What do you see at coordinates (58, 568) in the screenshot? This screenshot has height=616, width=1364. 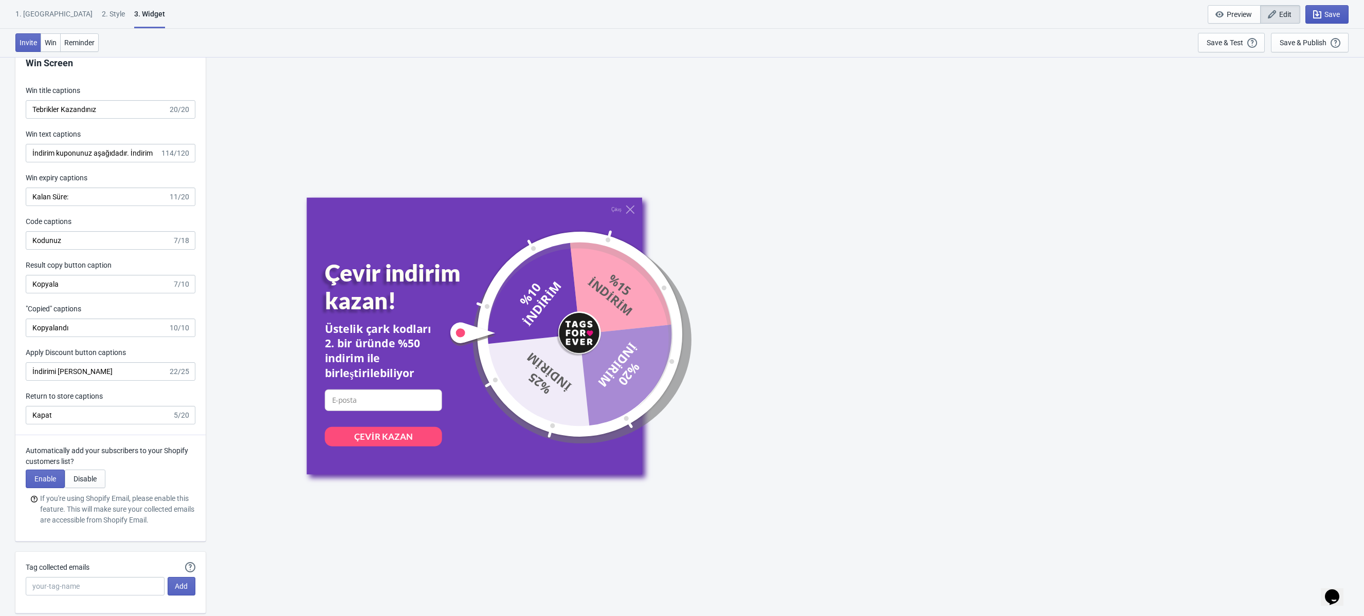 I see `label: Tag collected emails` at bounding box center [58, 568].